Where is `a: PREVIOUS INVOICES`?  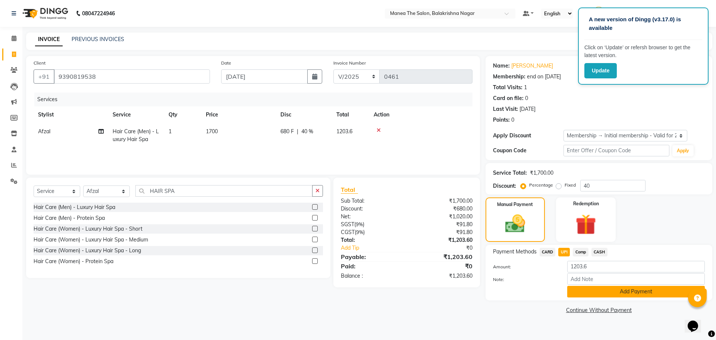
a: PREVIOUS INVOICES is located at coordinates (98, 39).